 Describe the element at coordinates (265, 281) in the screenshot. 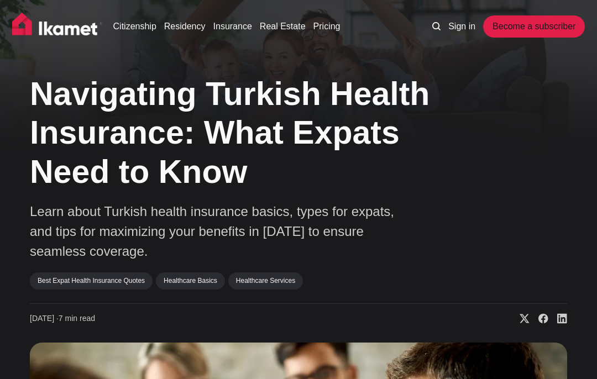

I see `a: Healthcare Services` at that location.